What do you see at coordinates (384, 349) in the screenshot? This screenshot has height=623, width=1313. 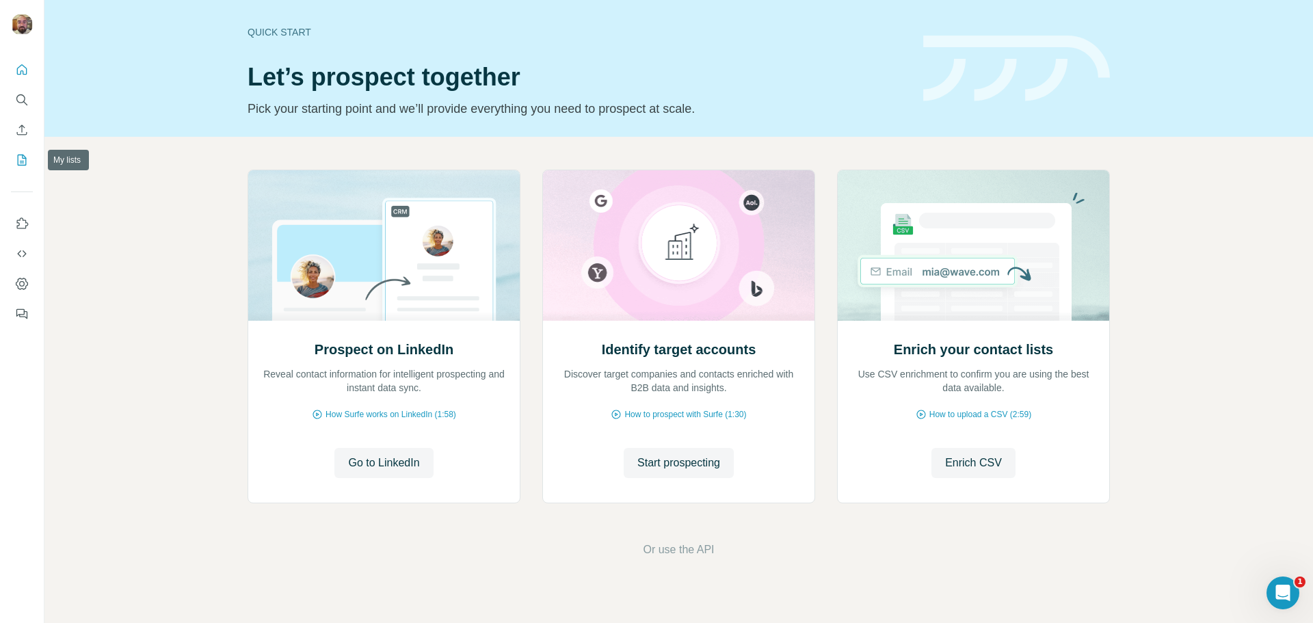 I see `h2: Prospect on LinkedIn` at bounding box center [384, 349].